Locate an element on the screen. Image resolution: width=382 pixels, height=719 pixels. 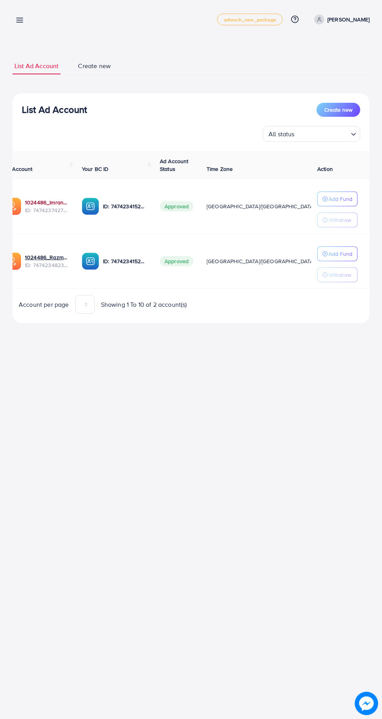
span: All status is located at coordinates (281, 134).